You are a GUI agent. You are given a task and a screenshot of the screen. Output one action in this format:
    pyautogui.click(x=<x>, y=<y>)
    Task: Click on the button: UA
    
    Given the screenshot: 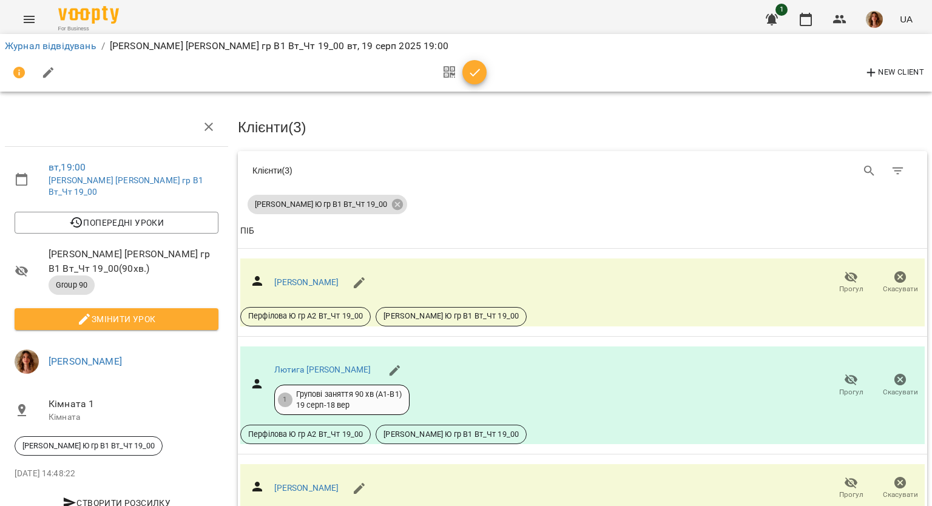 What is the action you would take?
    pyautogui.click(x=906, y=19)
    